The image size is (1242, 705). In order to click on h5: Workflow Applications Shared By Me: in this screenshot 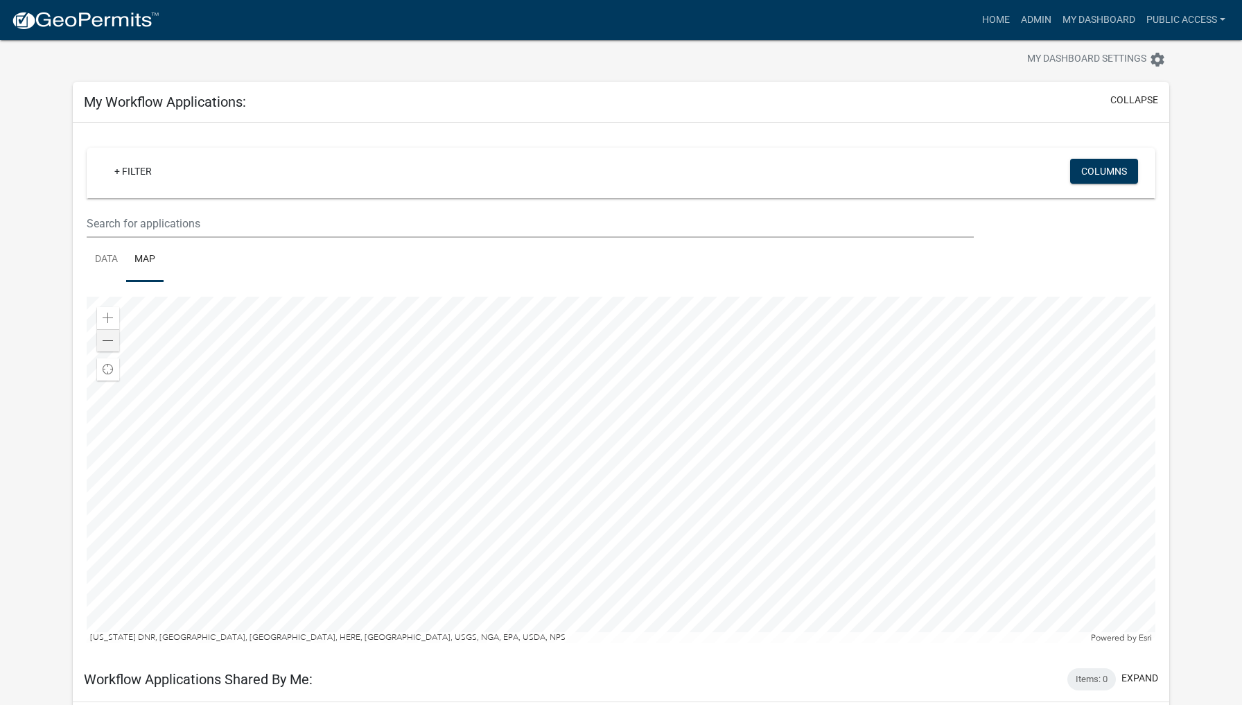, I will do `click(198, 679)`.